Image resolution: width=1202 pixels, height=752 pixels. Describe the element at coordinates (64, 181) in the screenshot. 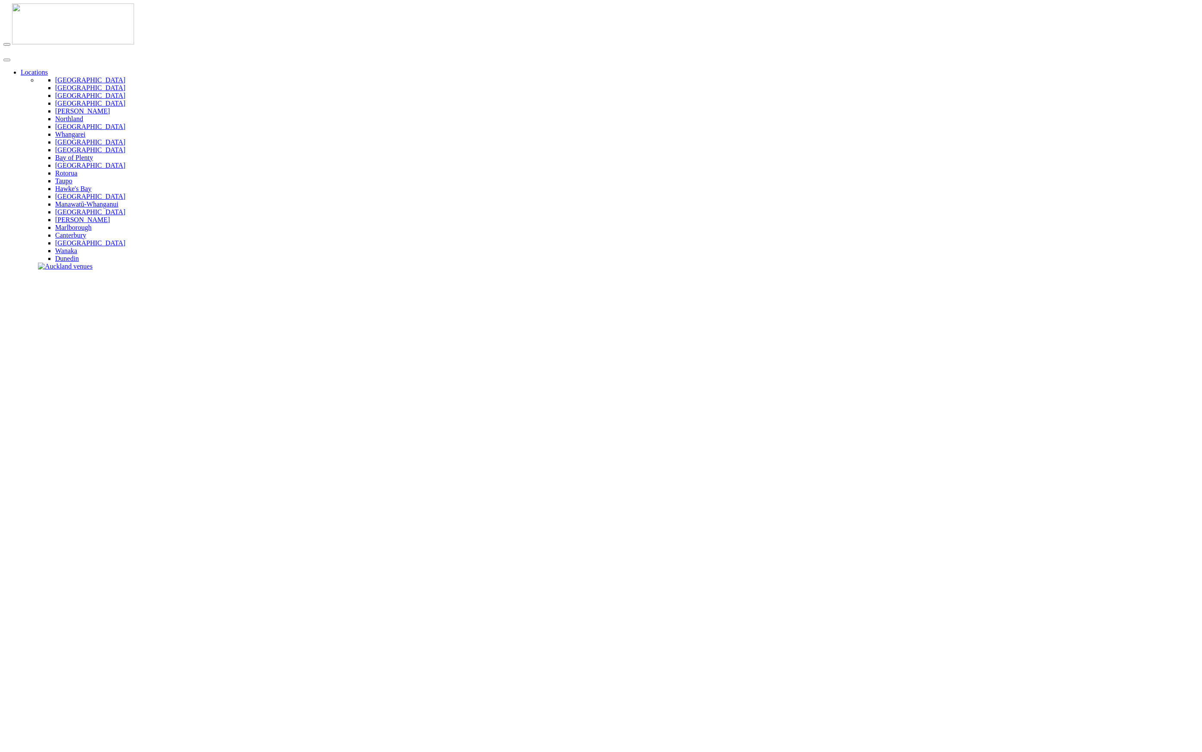

I see `a: Taupo` at that location.